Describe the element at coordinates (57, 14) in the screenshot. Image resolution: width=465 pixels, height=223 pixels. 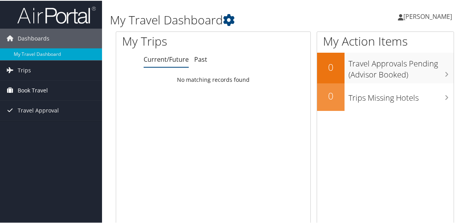
I see `img: airportal-logo.png` at that location.